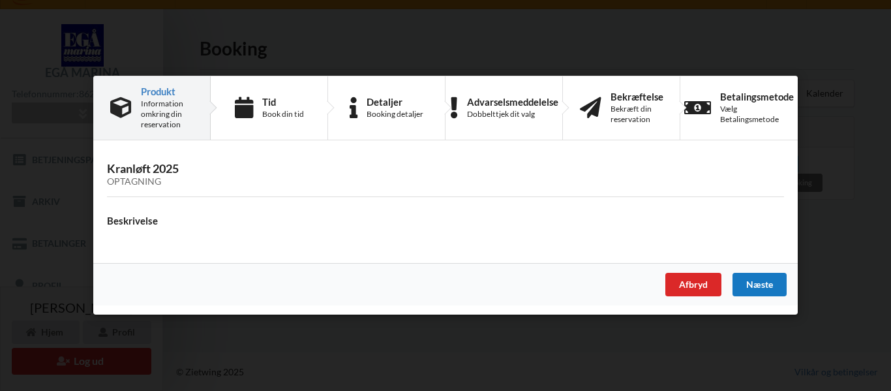  What do you see at coordinates (446, 175) in the screenshot?
I see `h3: Kranløft 2025` at bounding box center [446, 175].